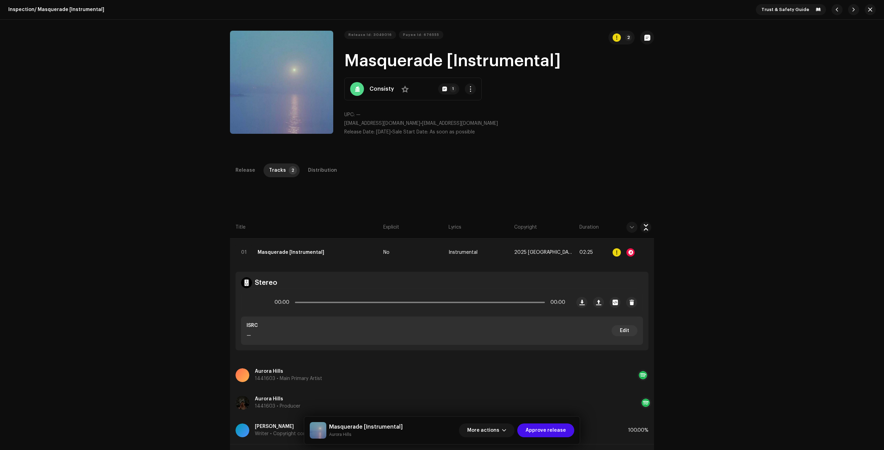 The width and height of the screenshot is (884, 450). What do you see at coordinates (370, 35) in the screenshot?
I see `span: Release Id: 3049016` at bounding box center [370, 35].